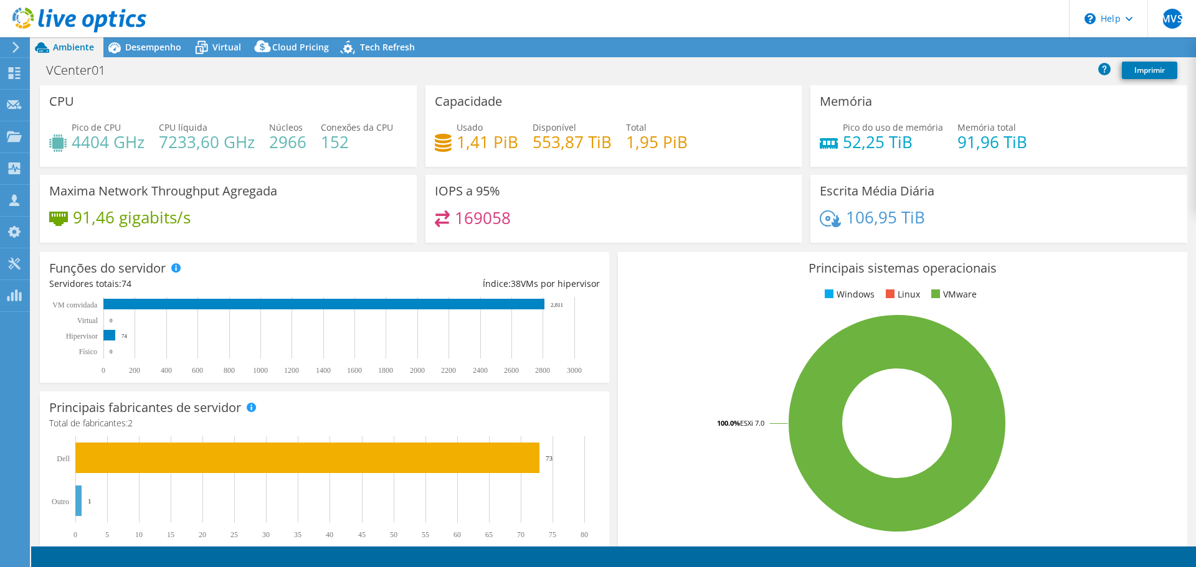 The width and height of the screenshot is (1196, 567). I want to click on text: 600, so click(197, 371).